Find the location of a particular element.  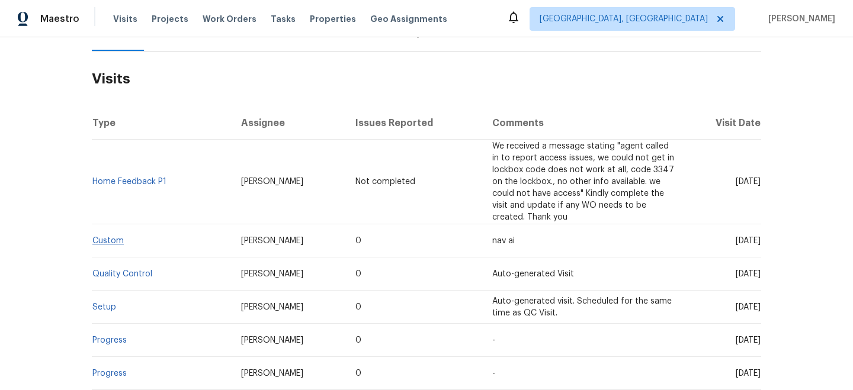

h2: Visits is located at coordinates (427, 79).